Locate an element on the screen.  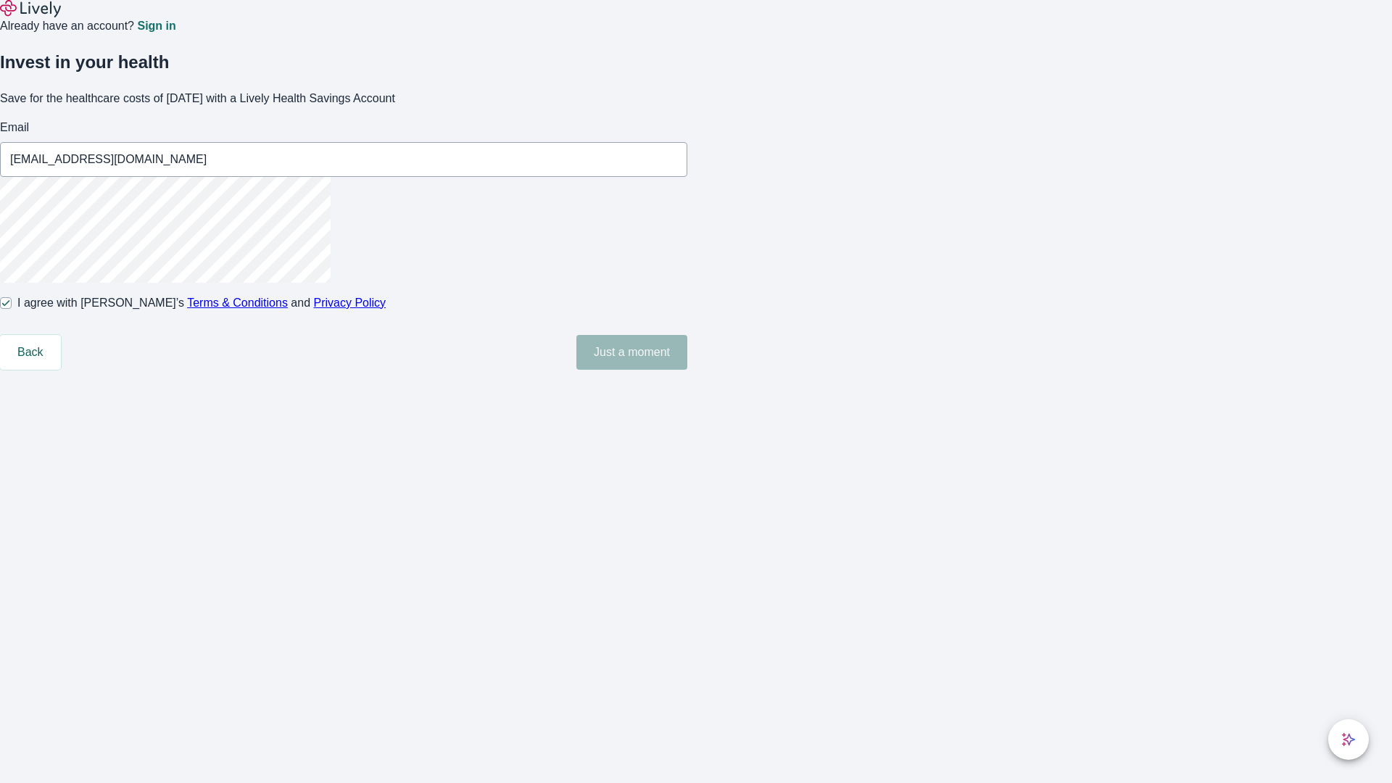
a: Sign in is located at coordinates (156, 26).